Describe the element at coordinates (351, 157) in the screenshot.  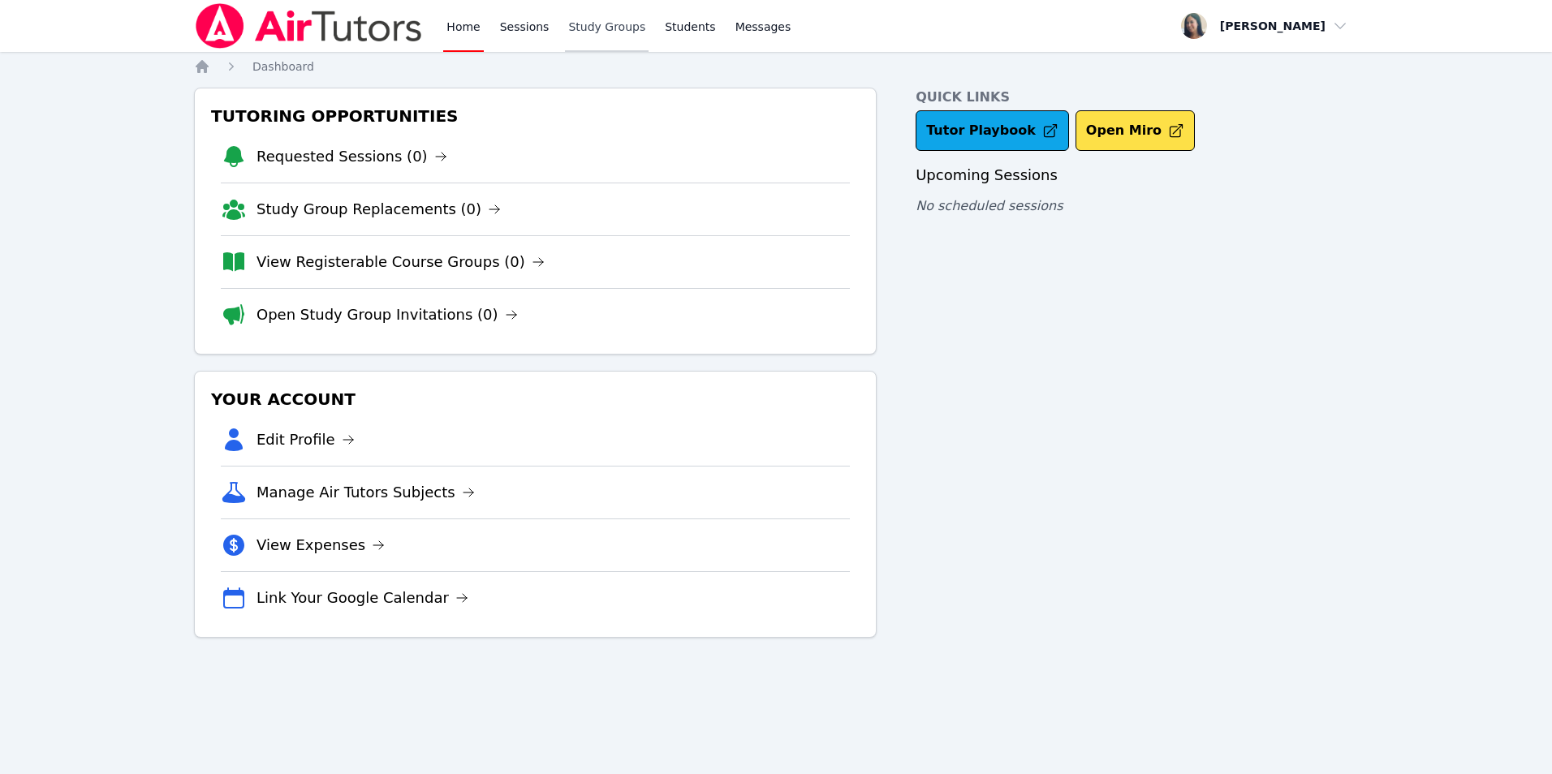
I see `a: Requested Sessions (0)` at that location.